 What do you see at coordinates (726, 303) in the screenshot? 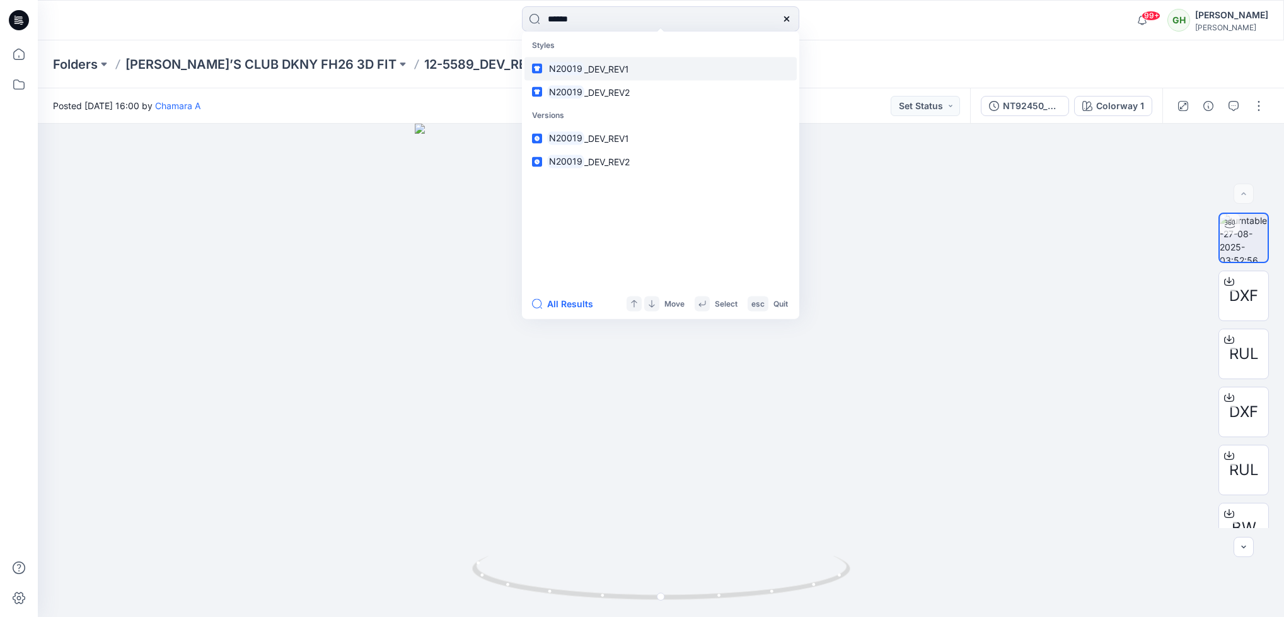
I see `p: Select` at bounding box center [726, 303].